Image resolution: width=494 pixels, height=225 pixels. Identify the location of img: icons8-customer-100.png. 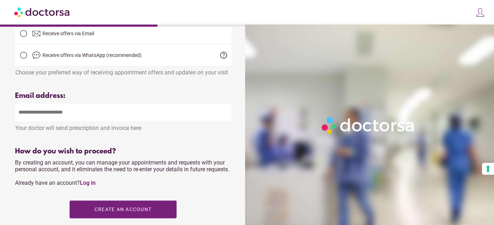
(480, 12).